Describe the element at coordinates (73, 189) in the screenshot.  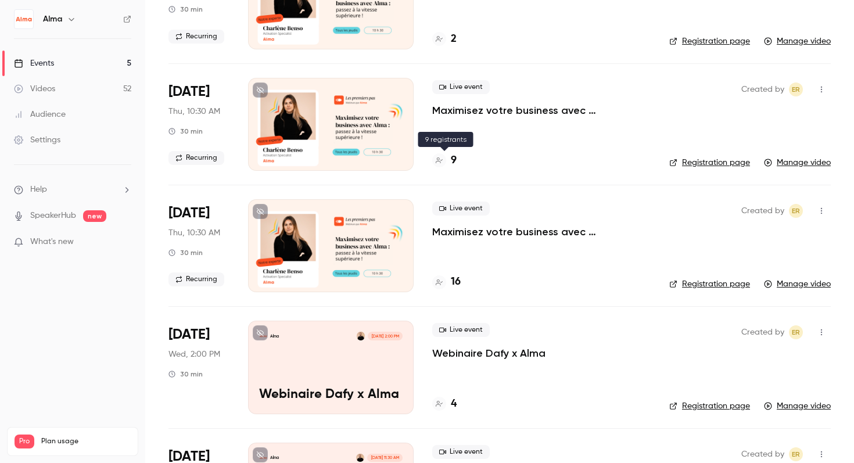
I see `li: help-dropdown-opener` at that location.